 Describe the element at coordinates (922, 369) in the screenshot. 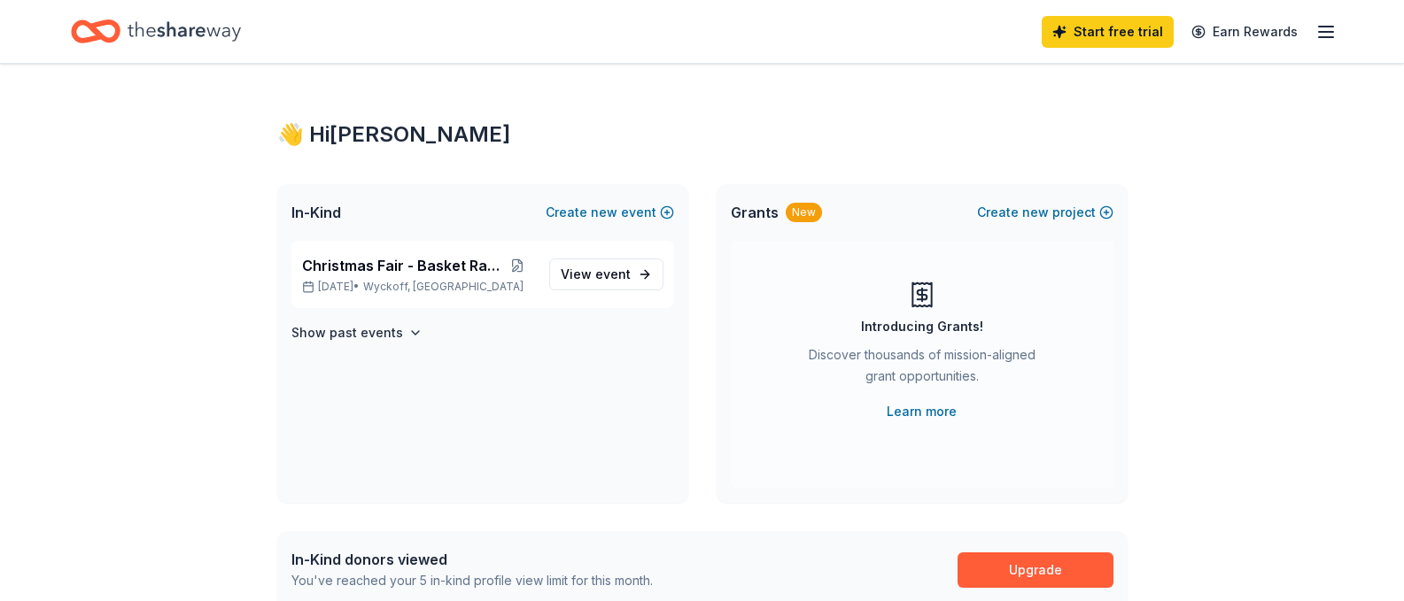

I see `div: Discover thousands of mission-aligned grant opportunities.` at that location.